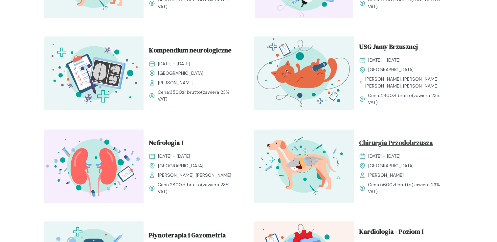 The width and height of the screenshot is (497, 242). Describe the element at coordinates (391, 233) in the screenshot. I see `span: Kardiologia - Poziom I` at that location.